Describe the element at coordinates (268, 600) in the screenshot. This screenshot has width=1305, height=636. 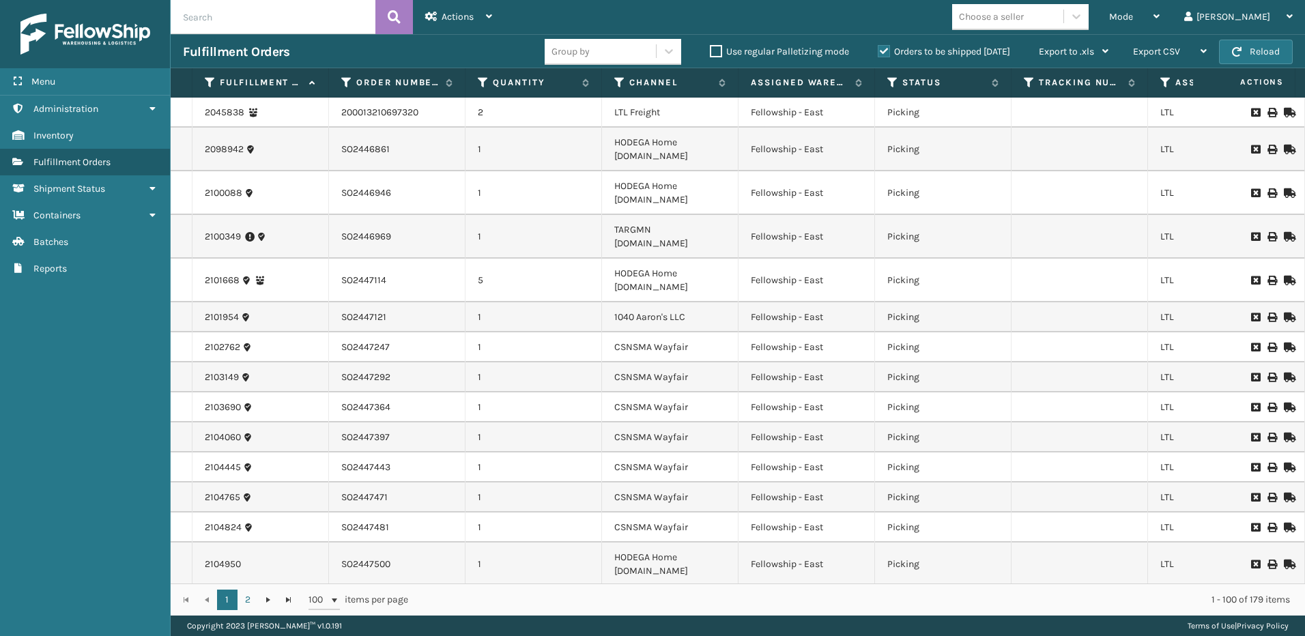
I see `a: Go to the next page` at that location.